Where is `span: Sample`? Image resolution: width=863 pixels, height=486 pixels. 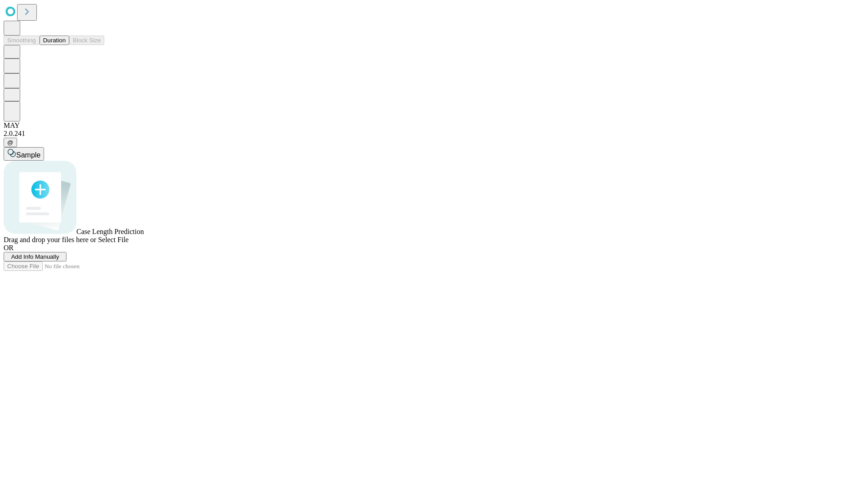
span: Sample is located at coordinates (28, 155).